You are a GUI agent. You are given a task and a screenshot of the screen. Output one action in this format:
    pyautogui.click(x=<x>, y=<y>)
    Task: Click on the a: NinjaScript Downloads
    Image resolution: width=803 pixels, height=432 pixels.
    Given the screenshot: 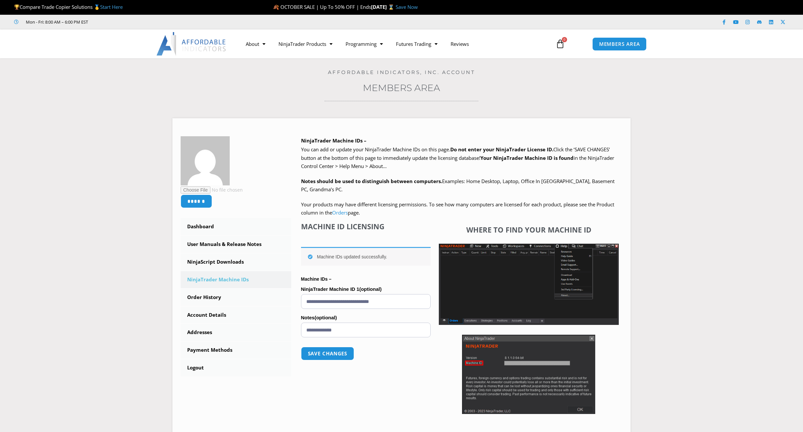 What is the action you would take?
    pyautogui.click(x=236, y=262)
    